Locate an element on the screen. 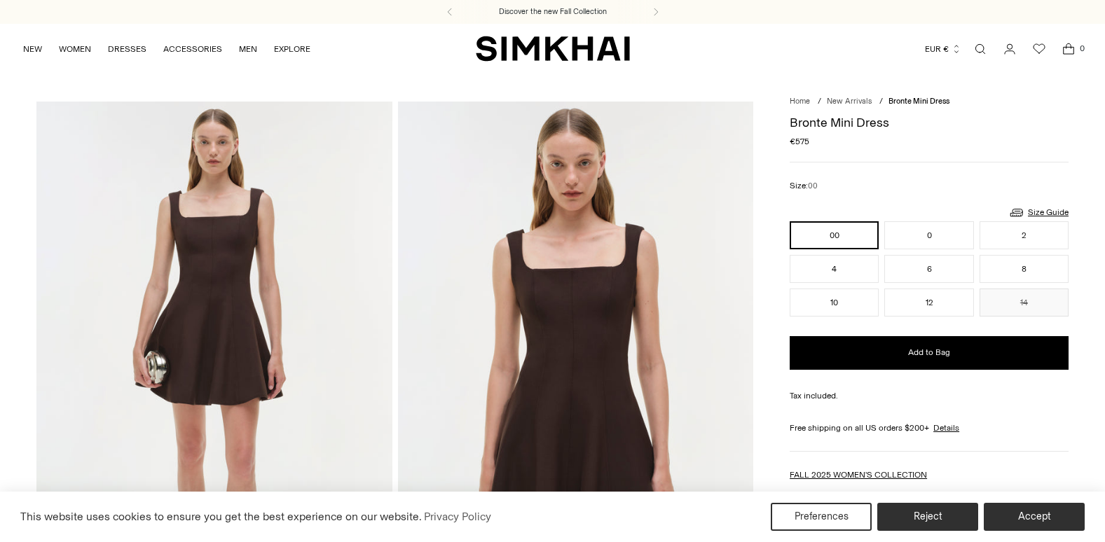 This screenshot has height=542, width=1105. a: Open cart modal is located at coordinates (1068, 49).